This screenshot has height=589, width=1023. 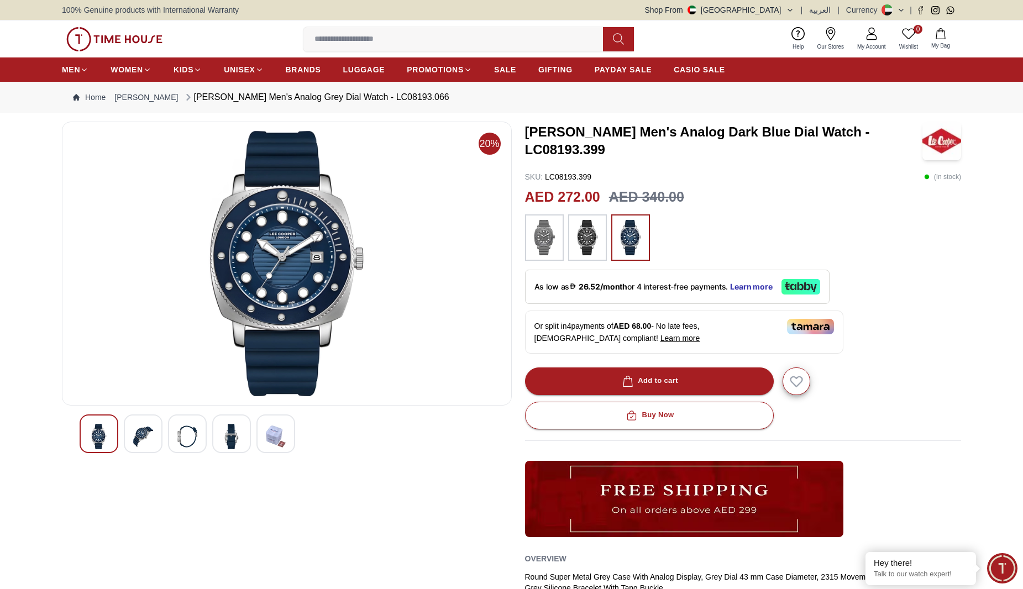 What do you see at coordinates (304, 70) in the screenshot?
I see `span: BRANDS` at bounding box center [304, 70].